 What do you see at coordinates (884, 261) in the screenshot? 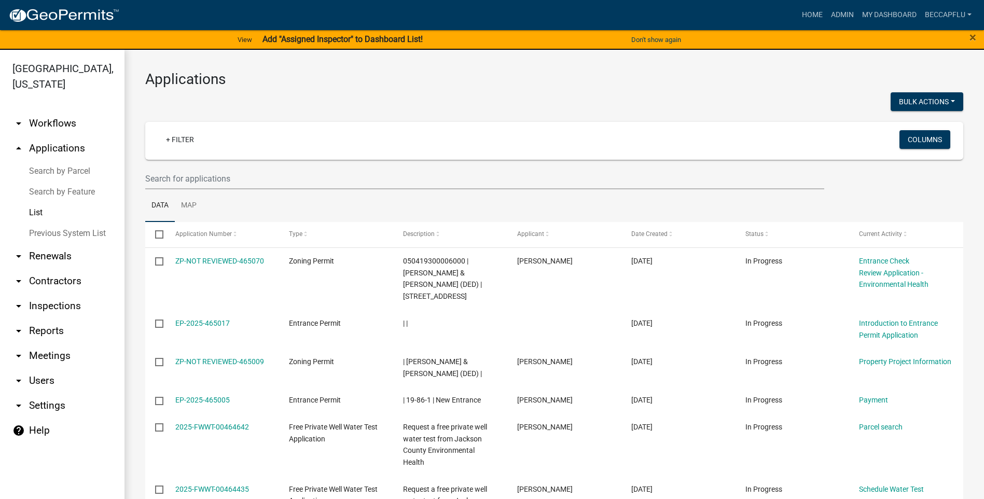
I see `a: Entrance Check` at bounding box center [884, 261].